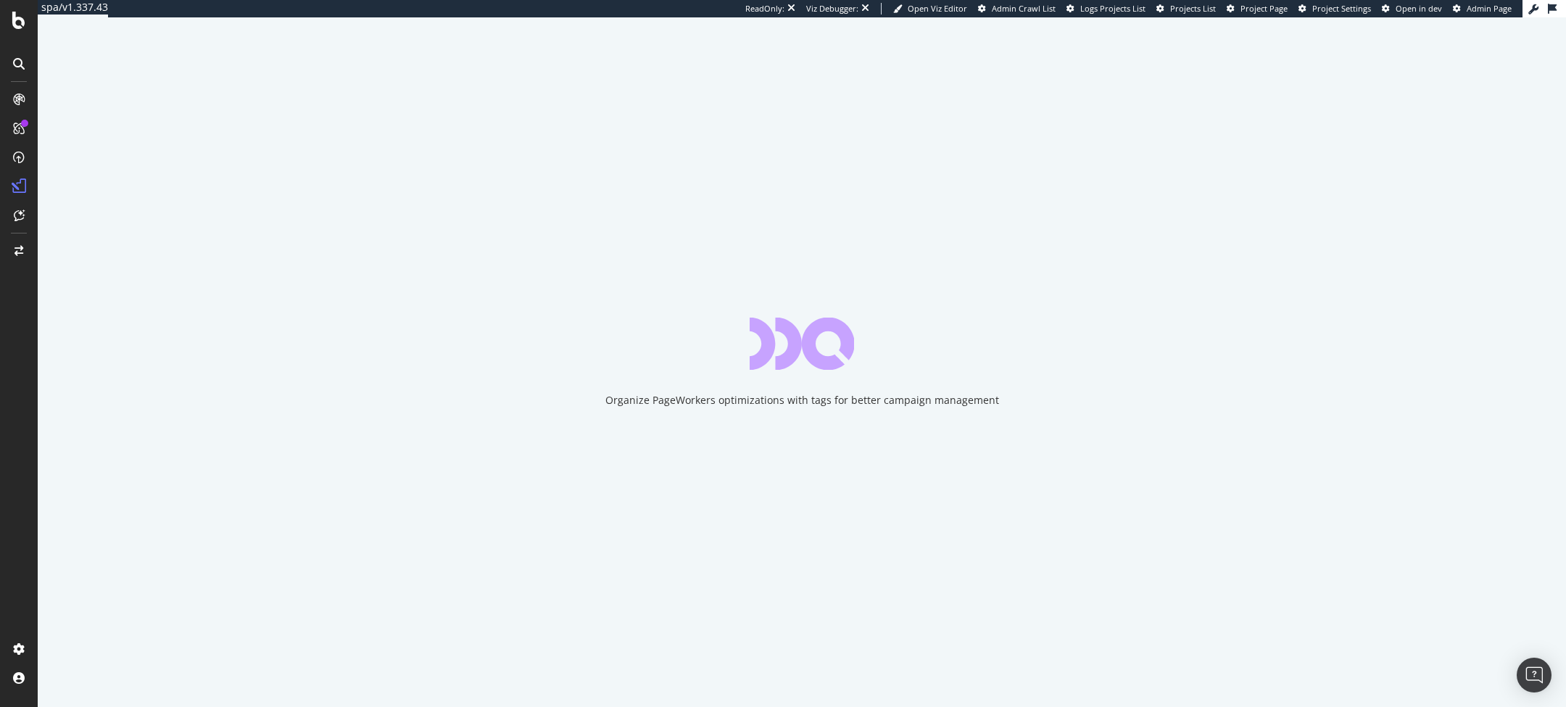  I want to click on span: Project Settings, so click(1341, 8).